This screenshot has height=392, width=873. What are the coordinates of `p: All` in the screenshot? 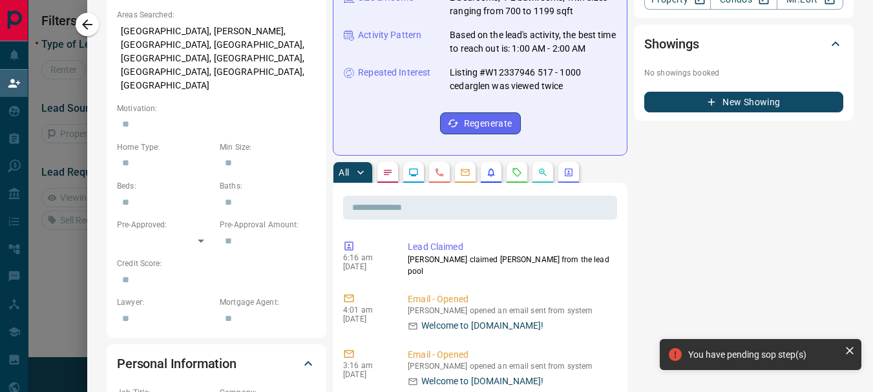 It's located at (344, 173).